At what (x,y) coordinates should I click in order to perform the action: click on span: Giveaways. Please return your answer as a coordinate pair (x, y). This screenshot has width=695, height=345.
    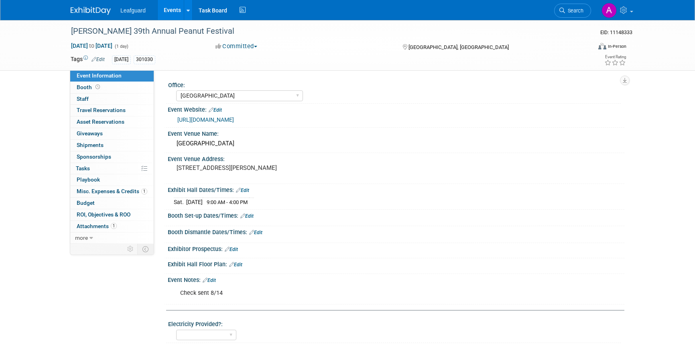
    Looking at the image, I should click on (90, 133).